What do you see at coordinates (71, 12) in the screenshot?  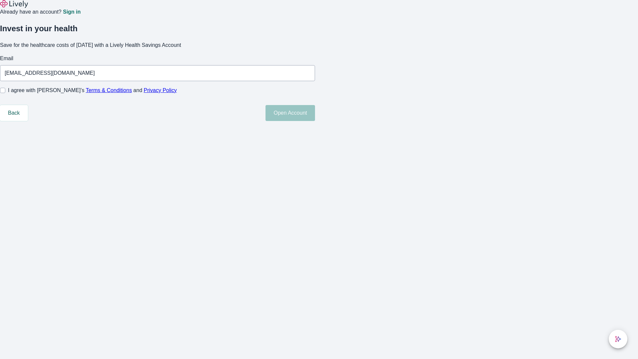 I see `div: Sign in` at bounding box center [71, 12].